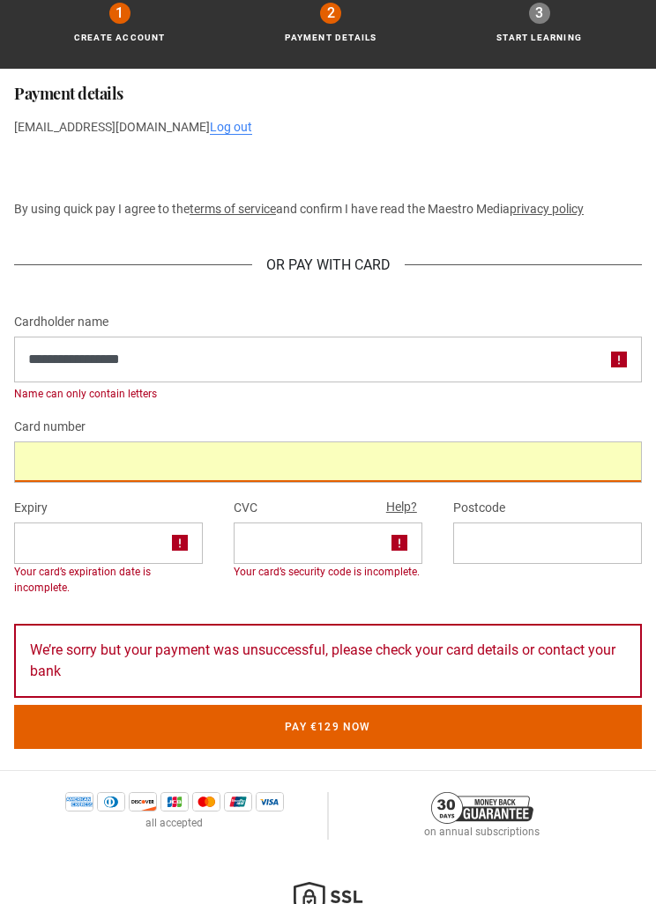 The width and height of the screenshot is (656, 904). Describe the element at coordinates (31, 509) in the screenshot. I see `label: Expiry` at that location.